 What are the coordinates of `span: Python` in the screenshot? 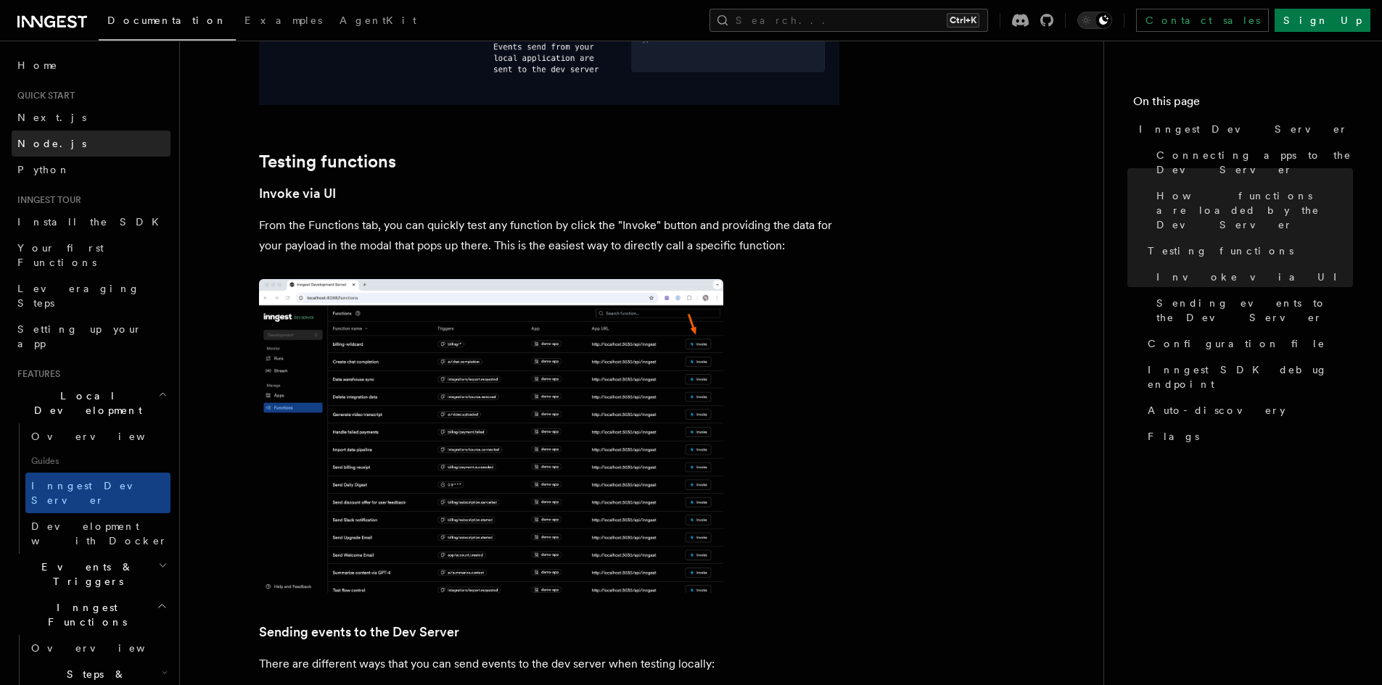 It's located at (44, 170).